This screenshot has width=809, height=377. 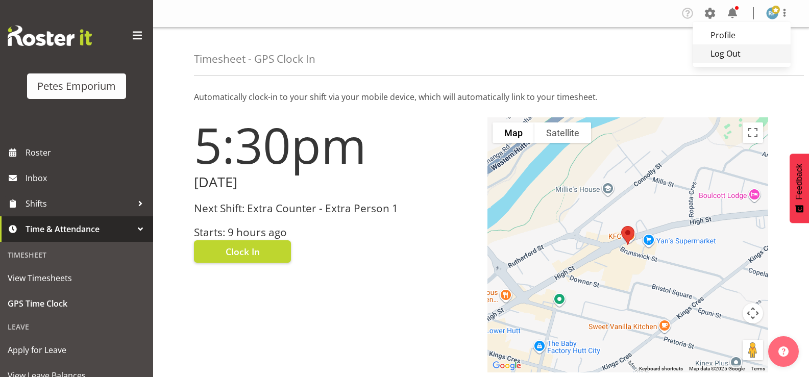 What do you see at coordinates (334, 232) in the screenshot?
I see `h3: Starts: 9 hours ago` at bounding box center [334, 232].